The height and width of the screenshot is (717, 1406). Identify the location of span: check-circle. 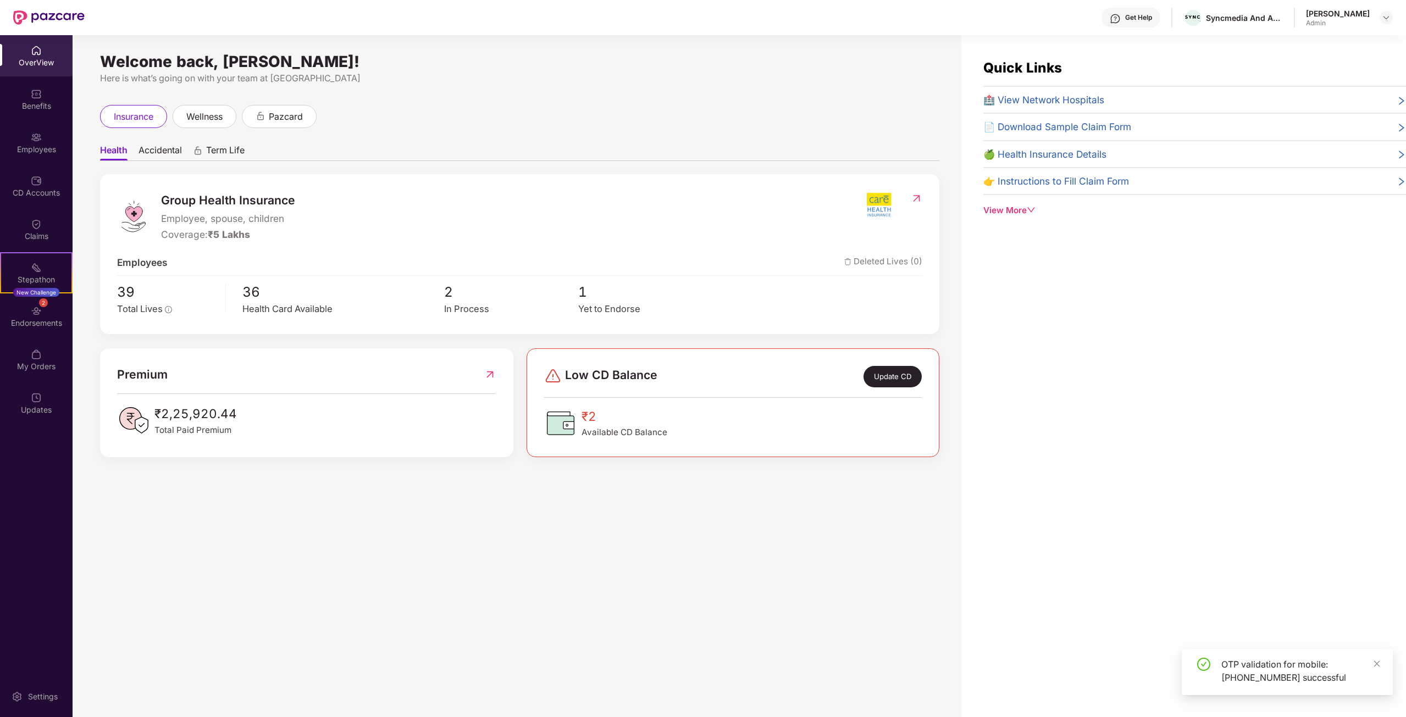
(1203, 664).